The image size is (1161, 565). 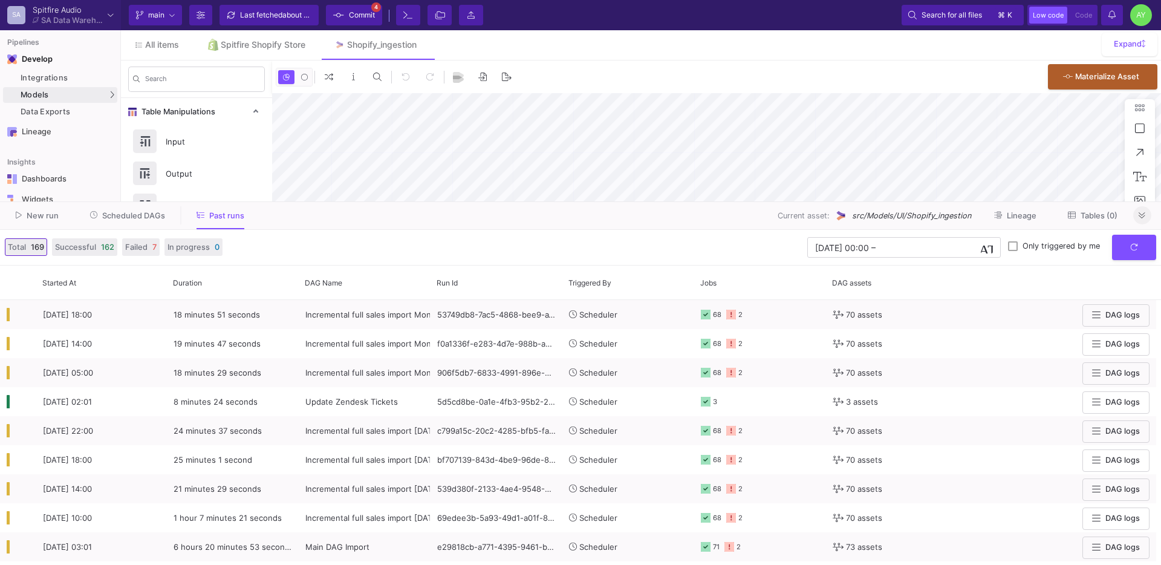 I want to click on span: Main DAG Import, so click(x=337, y=547).